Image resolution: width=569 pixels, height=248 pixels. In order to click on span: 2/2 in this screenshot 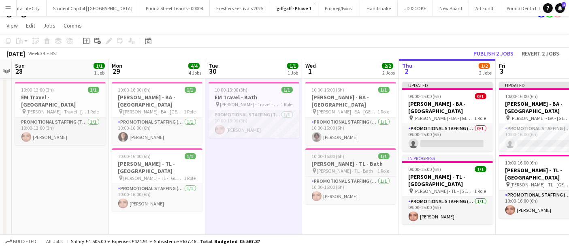, I will do `click(388, 66)`.